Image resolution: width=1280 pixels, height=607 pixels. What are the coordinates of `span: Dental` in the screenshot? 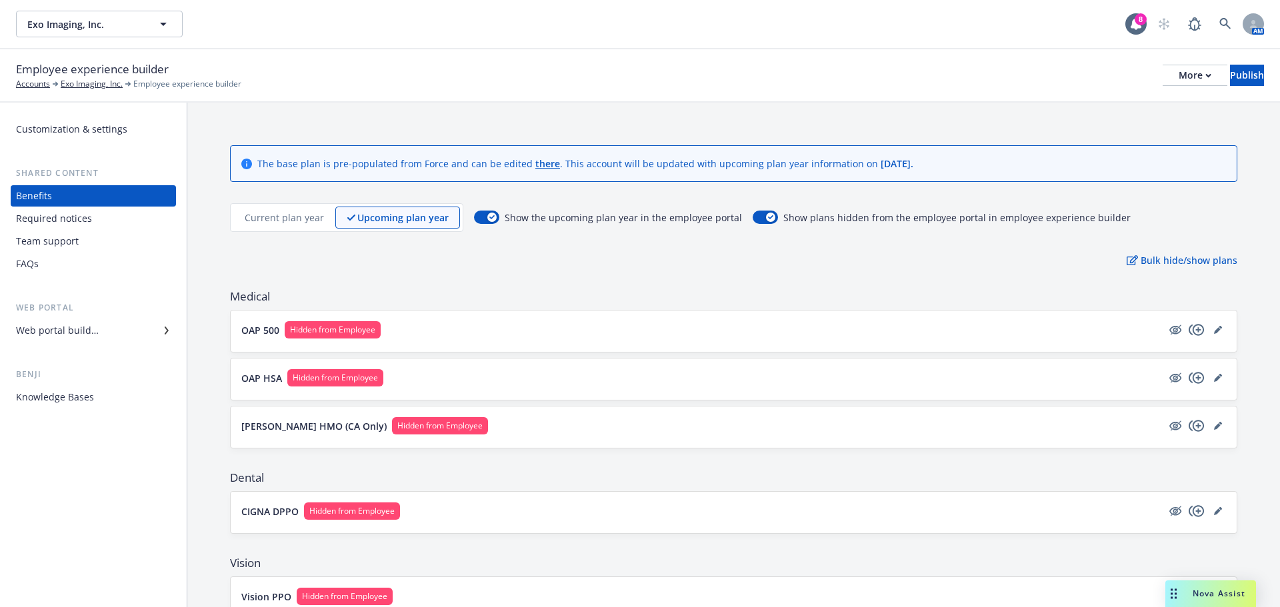 It's located at (733, 478).